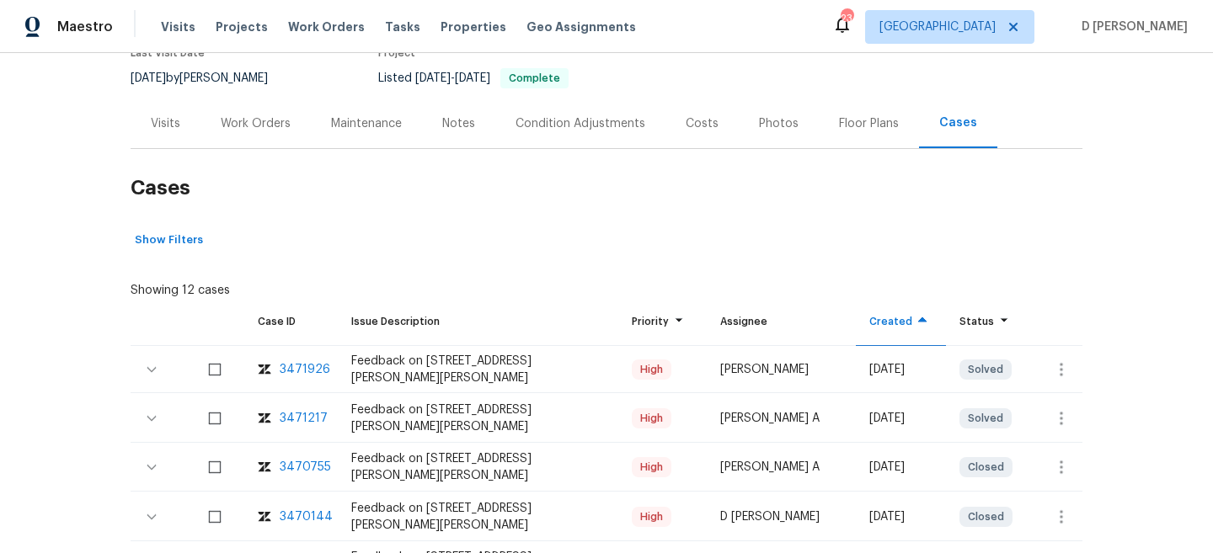 This screenshot has height=553, width=1213. What do you see at coordinates (242, 27) in the screenshot?
I see `span: Projects` at bounding box center [242, 27].